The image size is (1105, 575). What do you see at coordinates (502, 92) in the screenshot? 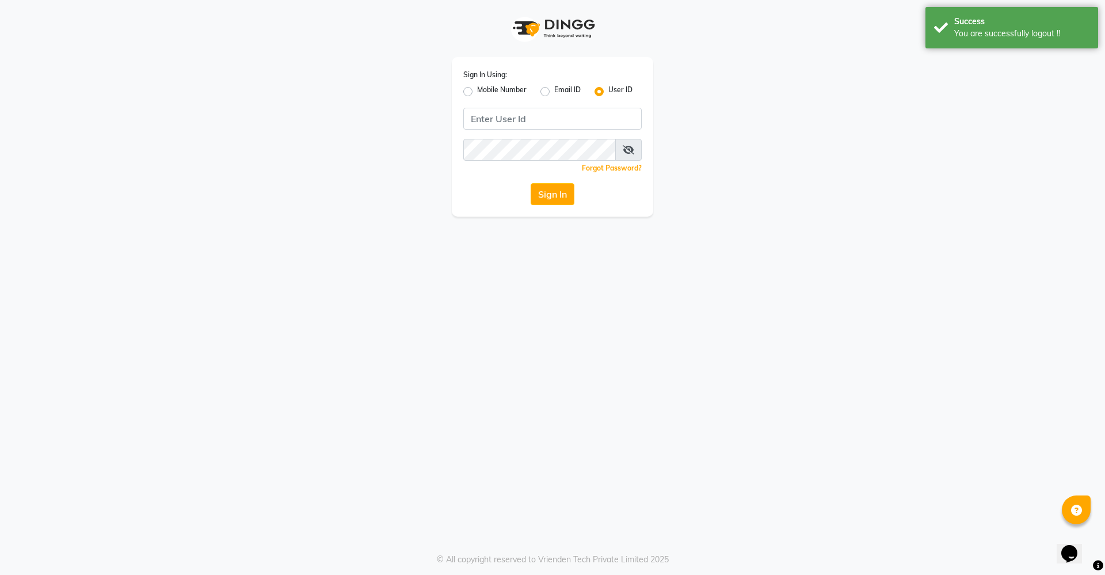
I see `label: Mobile Number` at bounding box center [502, 92].